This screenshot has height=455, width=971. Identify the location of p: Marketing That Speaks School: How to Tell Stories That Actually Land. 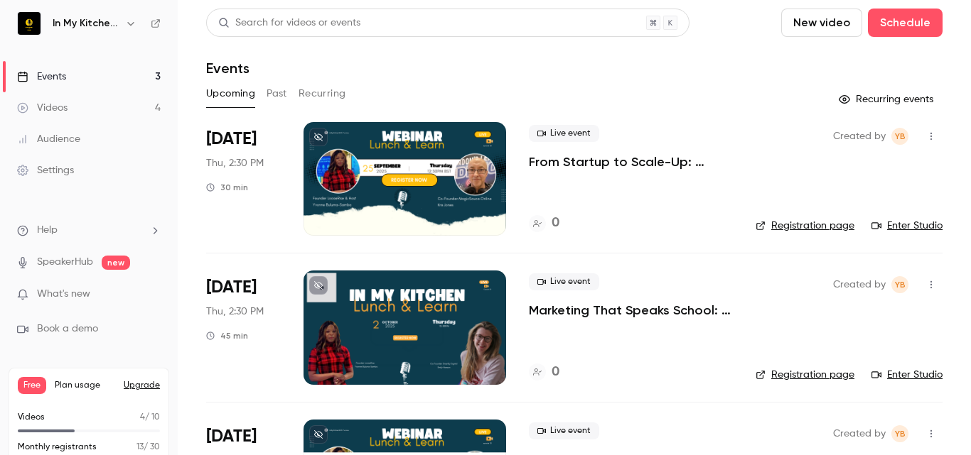
(630, 310).